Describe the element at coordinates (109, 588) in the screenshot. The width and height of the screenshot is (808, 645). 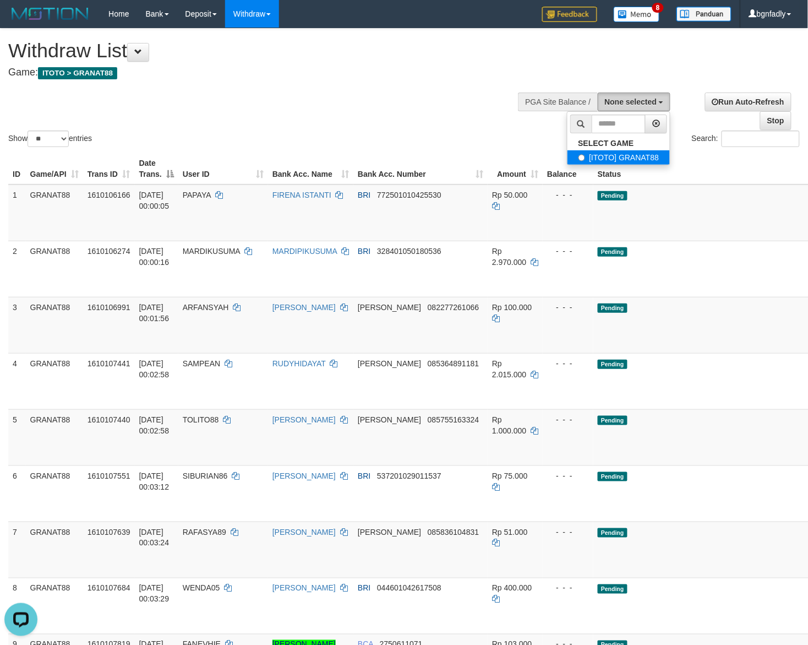
I see `span: 1610107684` at that location.